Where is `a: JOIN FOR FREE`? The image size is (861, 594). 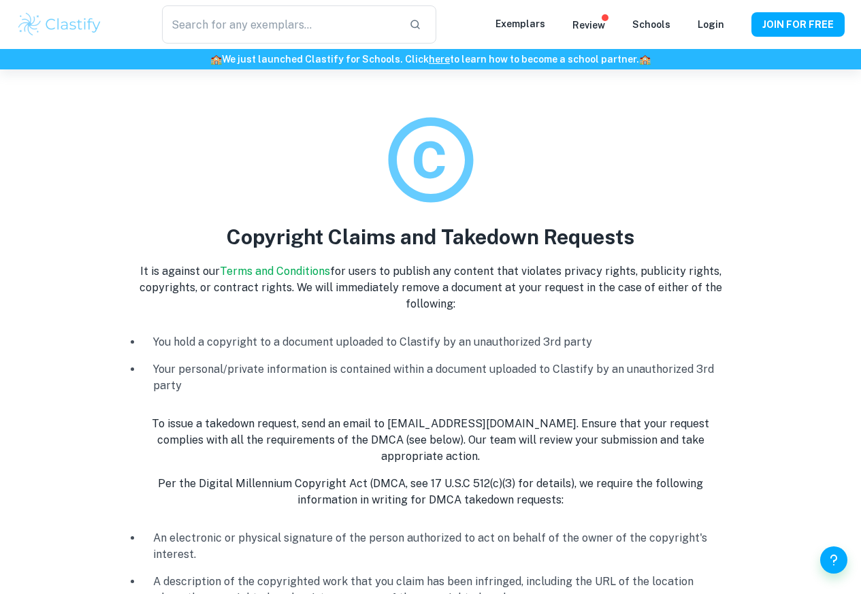
a: JOIN FOR FREE is located at coordinates (798, 25).